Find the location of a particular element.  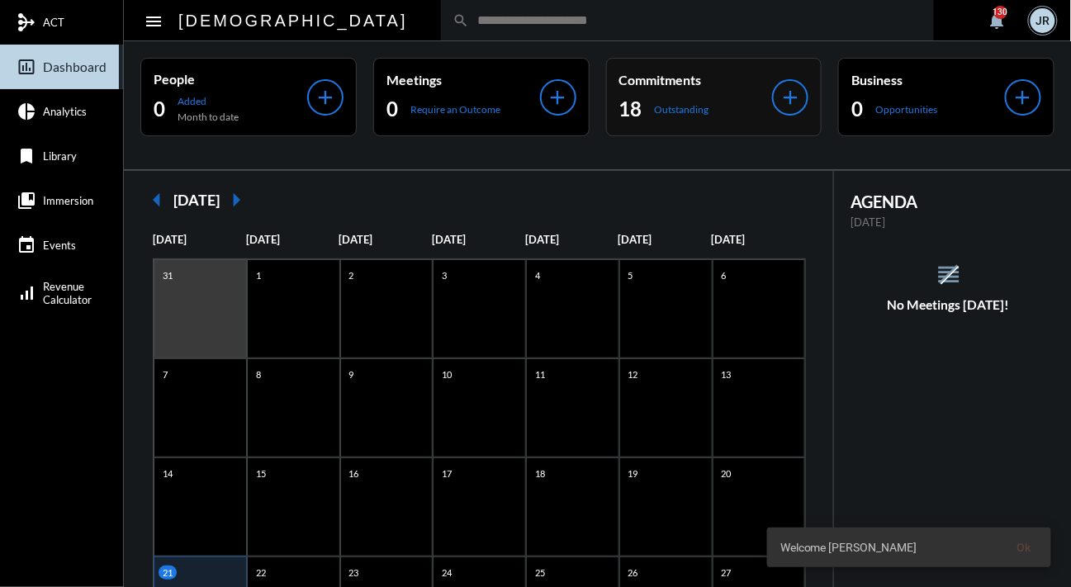

p: 20 is located at coordinates (727, 473).